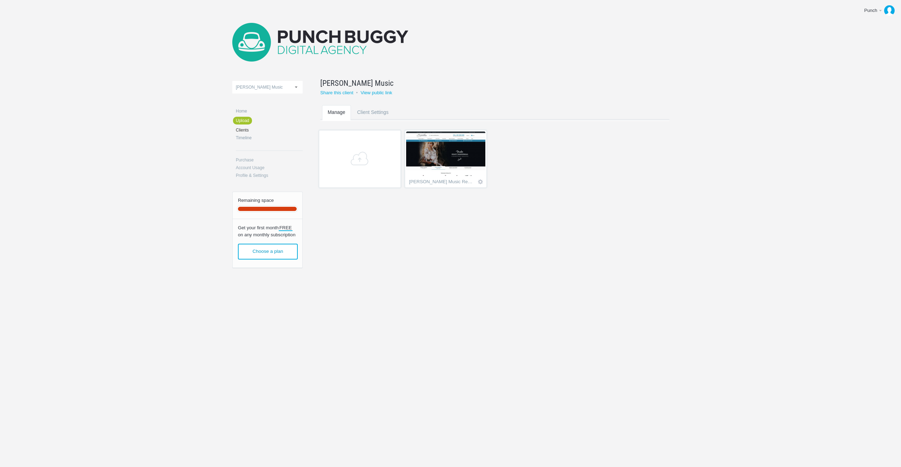  I want to click on img: punchbuggy-logo_20141021232847.png, so click(320, 42).